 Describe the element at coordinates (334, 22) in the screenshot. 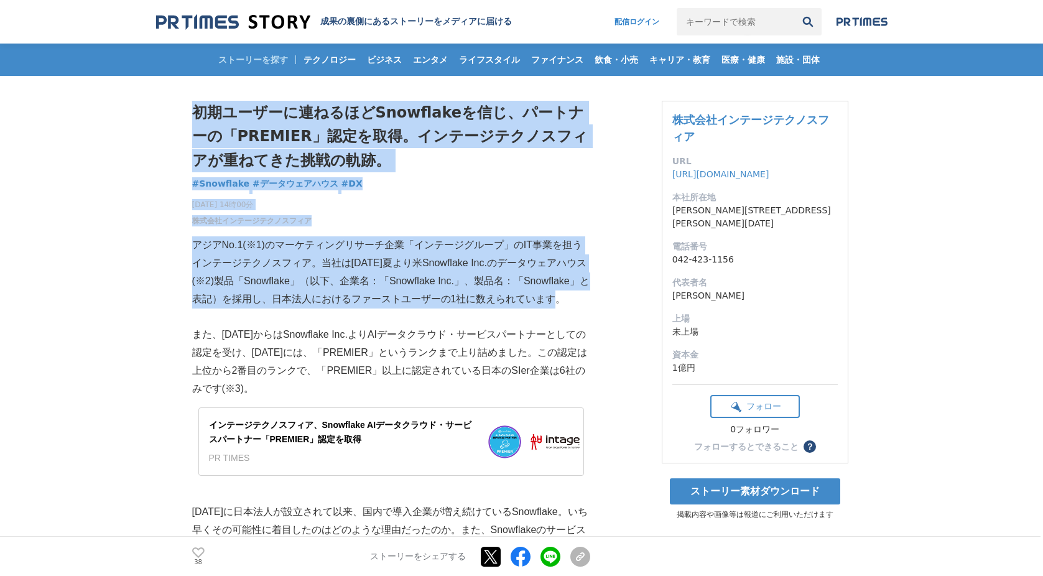

I see `a: 成果の裏側にあるストーリーをメディアに届ける 成果の裏側にあるストーリーをメディアに届ける` at that location.